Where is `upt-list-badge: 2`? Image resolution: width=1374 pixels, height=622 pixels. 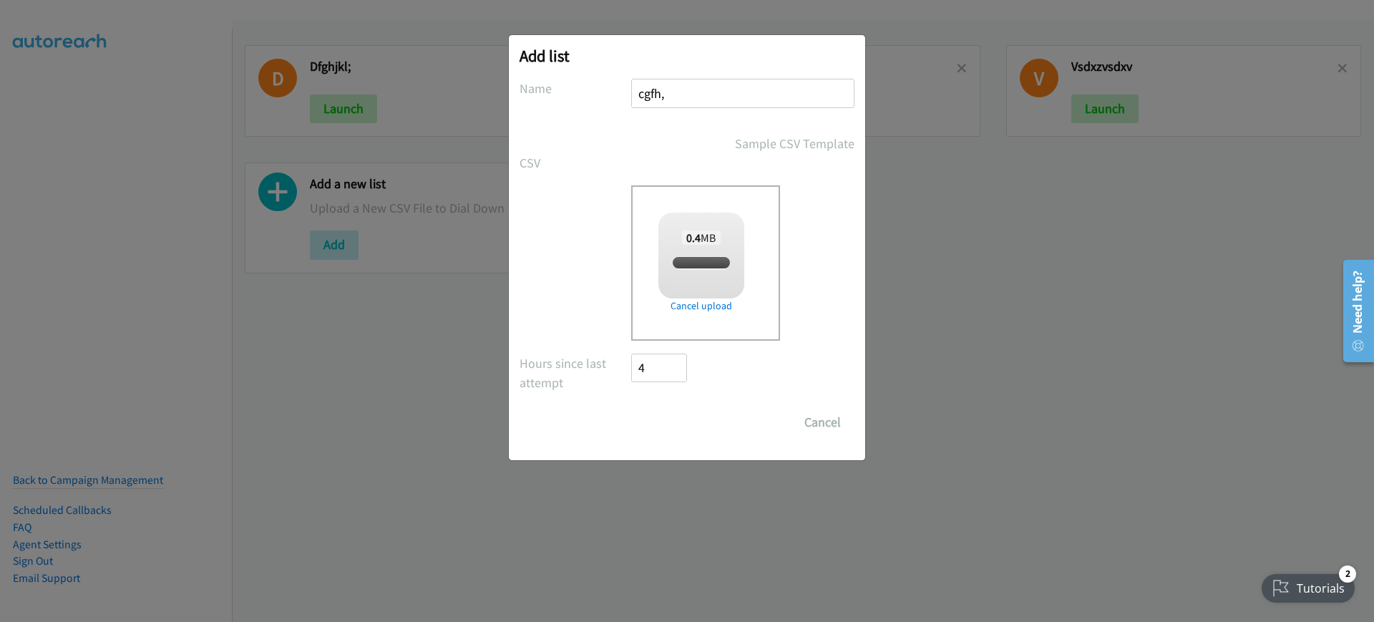 upt-list-badge: 2 is located at coordinates (94, 14).